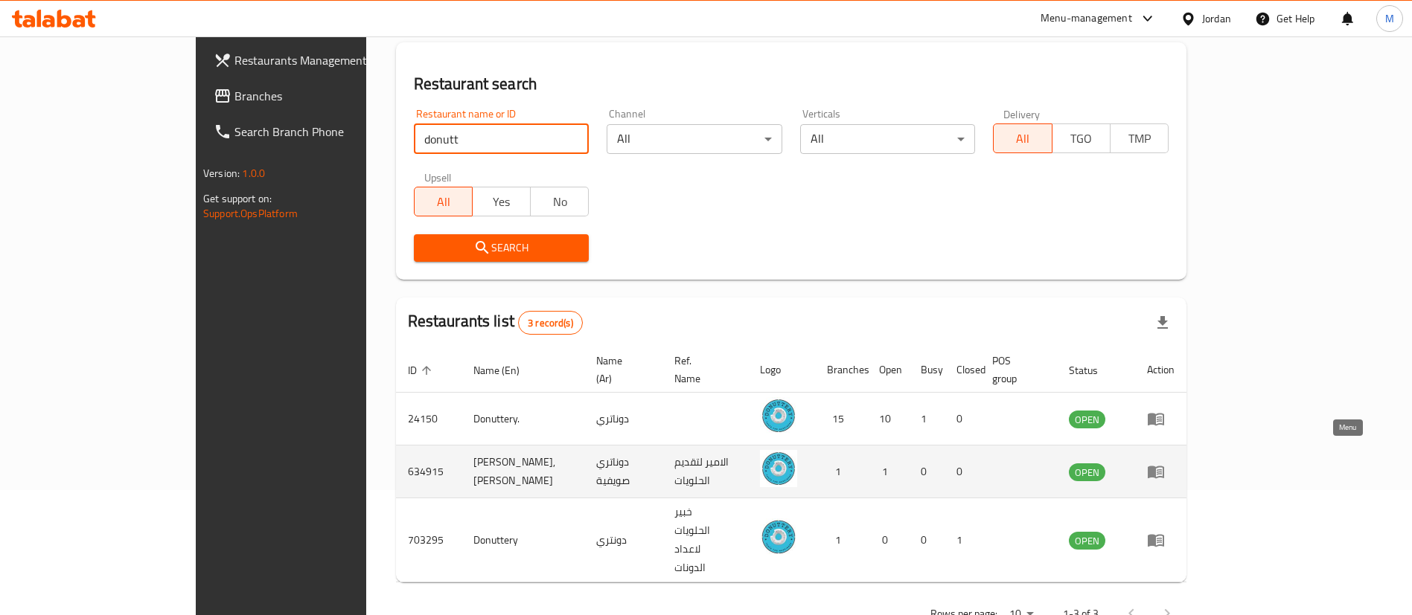 The width and height of the screenshot is (1412, 615). What do you see at coordinates (1162, 323) in the screenshot?
I see `div: Export file` at bounding box center [1162, 323].